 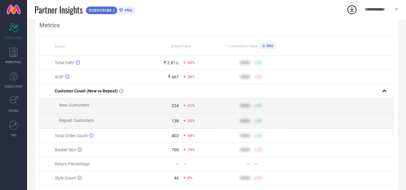 I want to click on div: 402, so click(x=175, y=136).